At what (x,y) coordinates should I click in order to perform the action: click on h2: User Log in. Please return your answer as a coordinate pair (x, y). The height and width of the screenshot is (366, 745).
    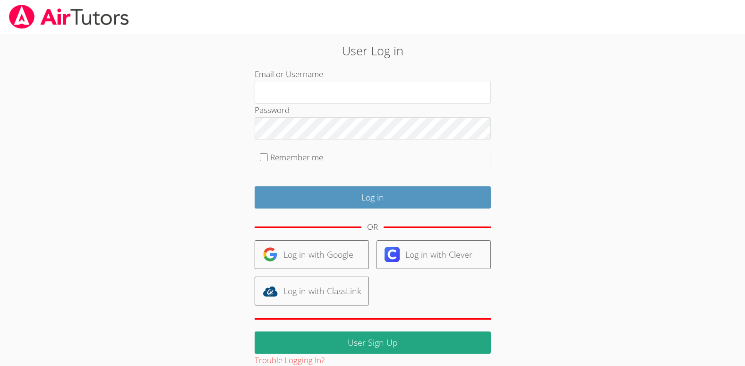
    Looking at the image, I should click on (373, 51).